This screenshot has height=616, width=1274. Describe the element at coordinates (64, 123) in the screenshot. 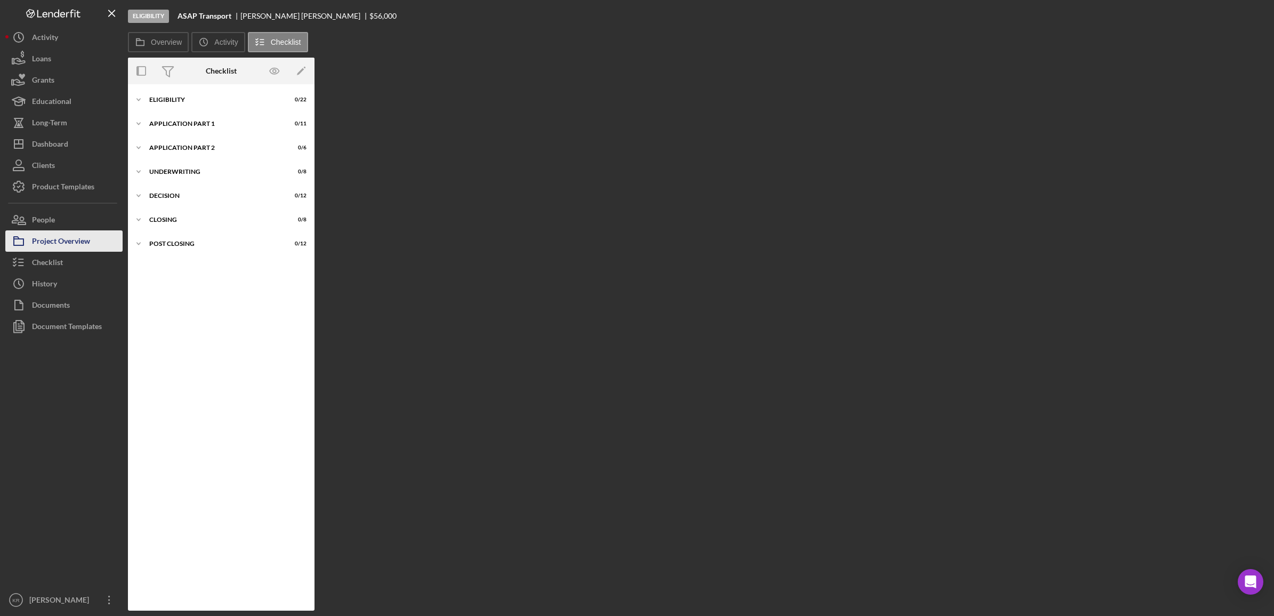

I see `a: Long-Term` at that location.